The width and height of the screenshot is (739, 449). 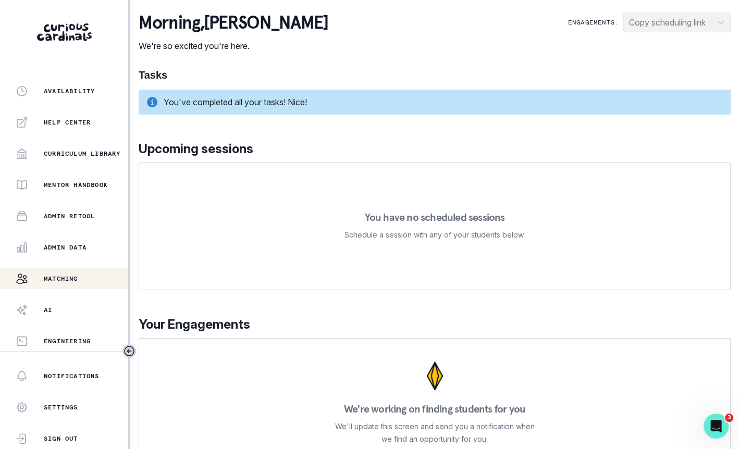 What do you see at coordinates (435, 325) in the screenshot?
I see `p: Your Engagements` at bounding box center [435, 325].